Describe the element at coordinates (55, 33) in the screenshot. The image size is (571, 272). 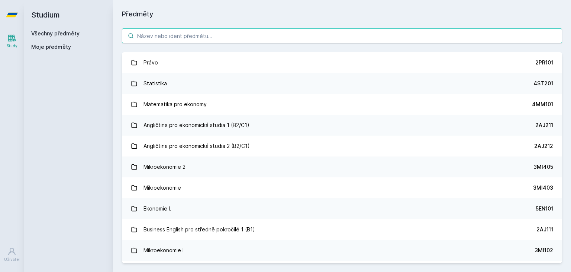
I see `a: Všechny předměty` at that location.